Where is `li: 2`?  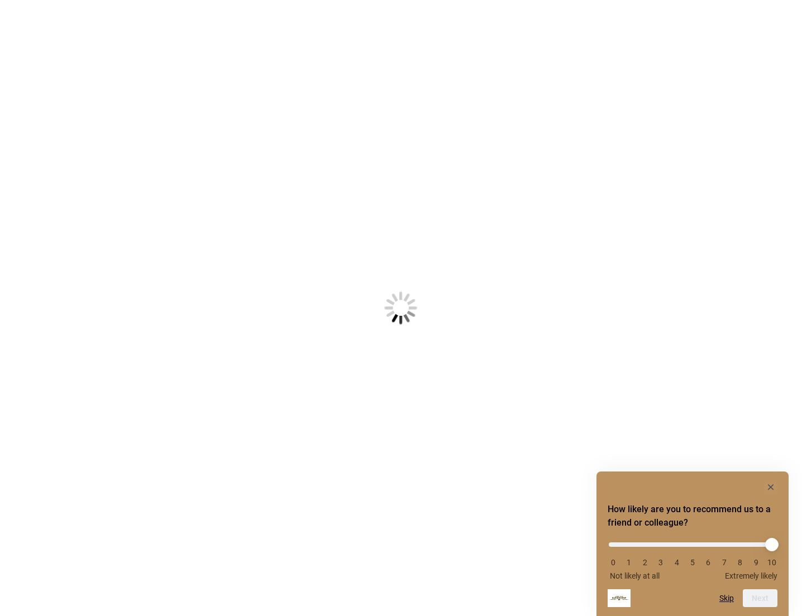
li: 2 is located at coordinates (645, 563).